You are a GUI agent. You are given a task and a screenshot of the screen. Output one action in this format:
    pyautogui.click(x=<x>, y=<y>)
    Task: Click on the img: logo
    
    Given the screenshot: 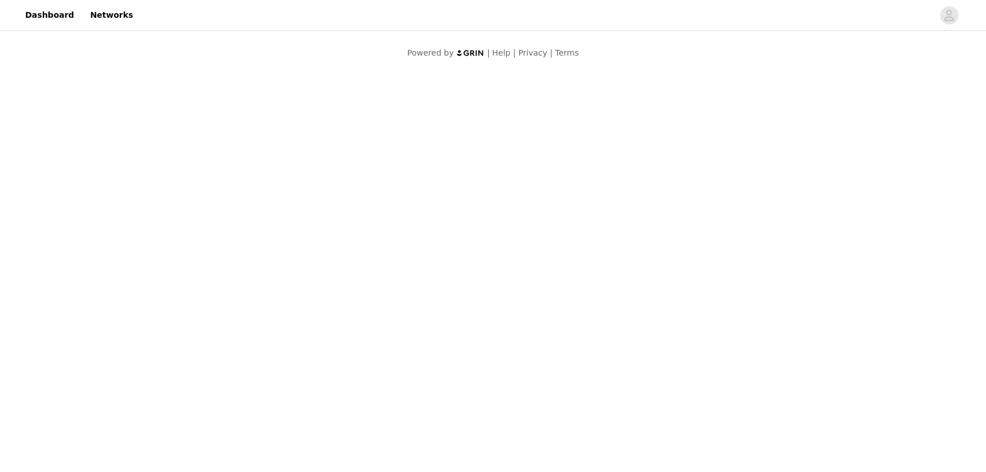 What is the action you would take?
    pyautogui.click(x=470, y=53)
    